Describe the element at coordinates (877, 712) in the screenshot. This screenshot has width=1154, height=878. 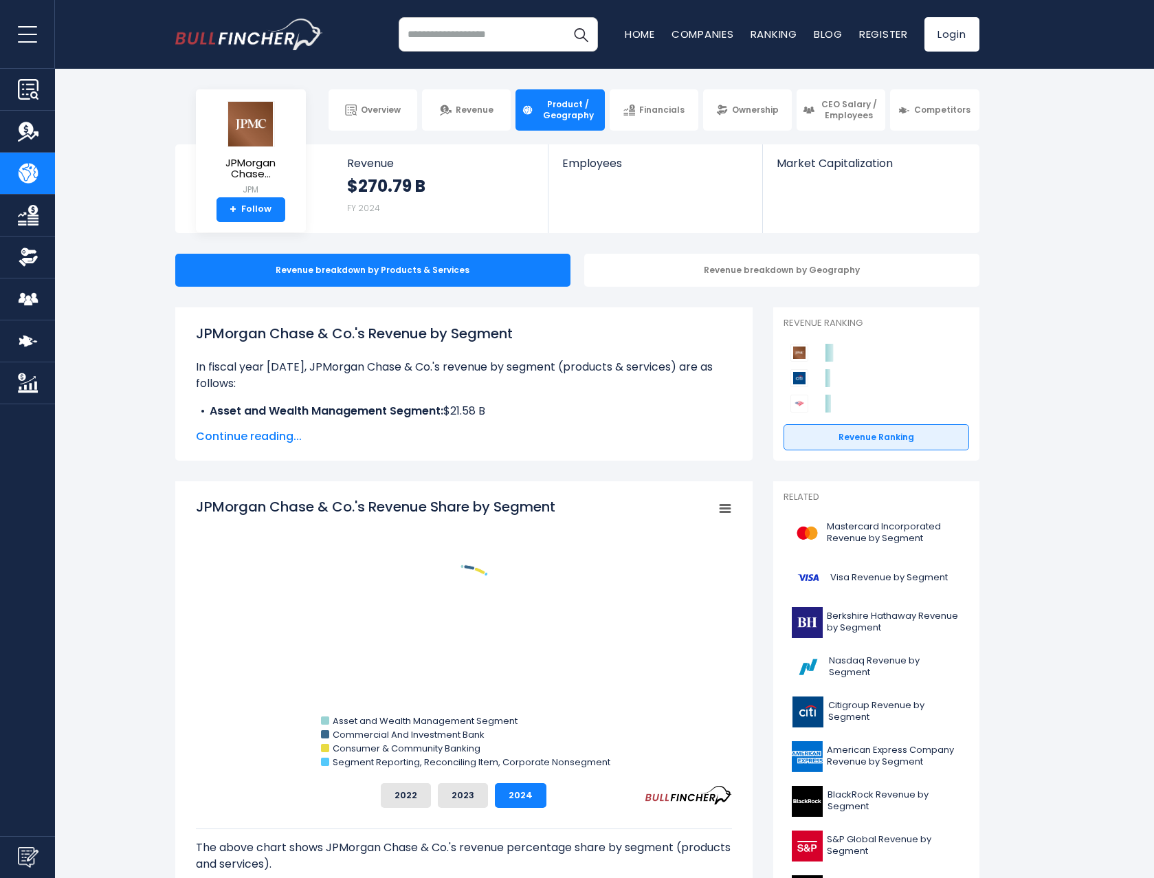
I see `a: Citigroup Revenue by Segment` at that location.